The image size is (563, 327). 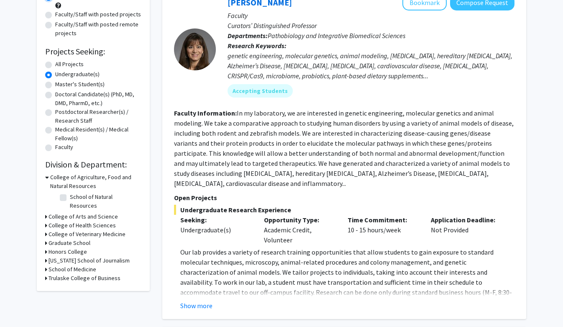 I want to click on h3: College of Agriculture, Food and Natural Resources, so click(x=96, y=182).